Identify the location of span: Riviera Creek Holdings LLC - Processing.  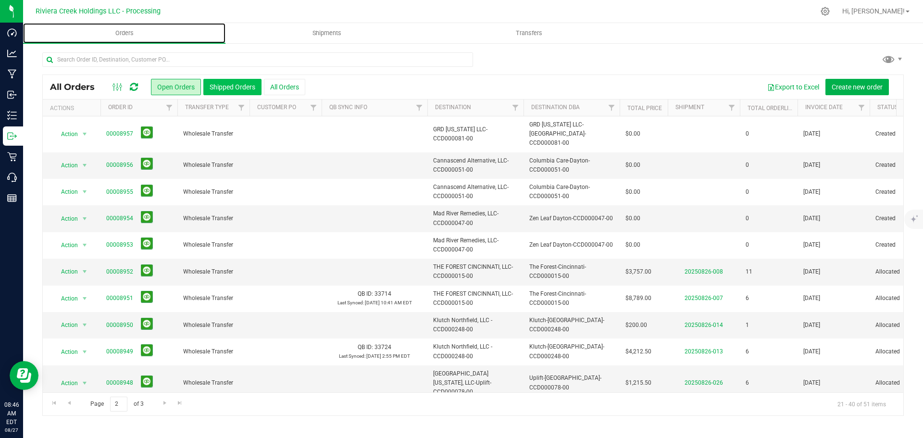
(98, 11).